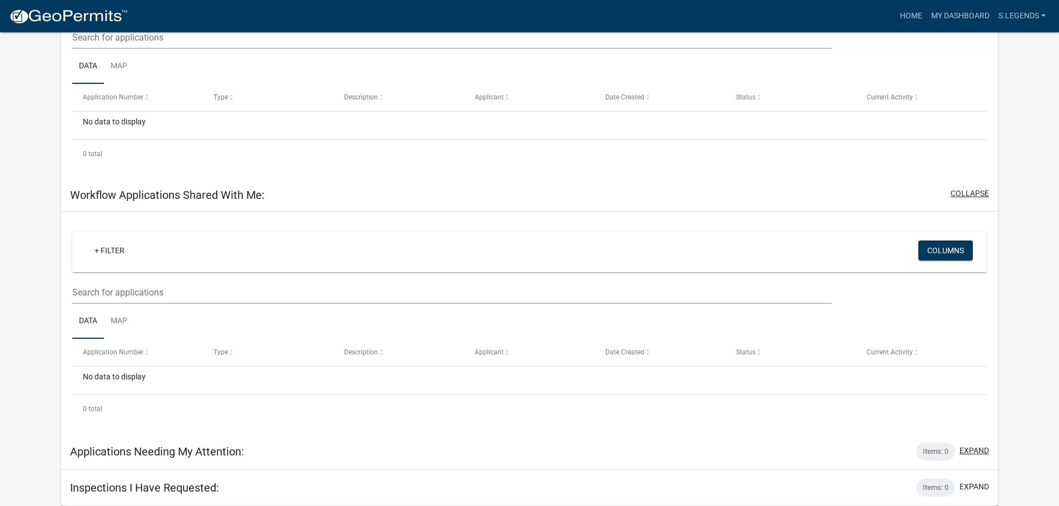 This screenshot has height=506, width=1059. Describe the element at coordinates (911, 16) in the screenshot. I see `a: Home` at that location.